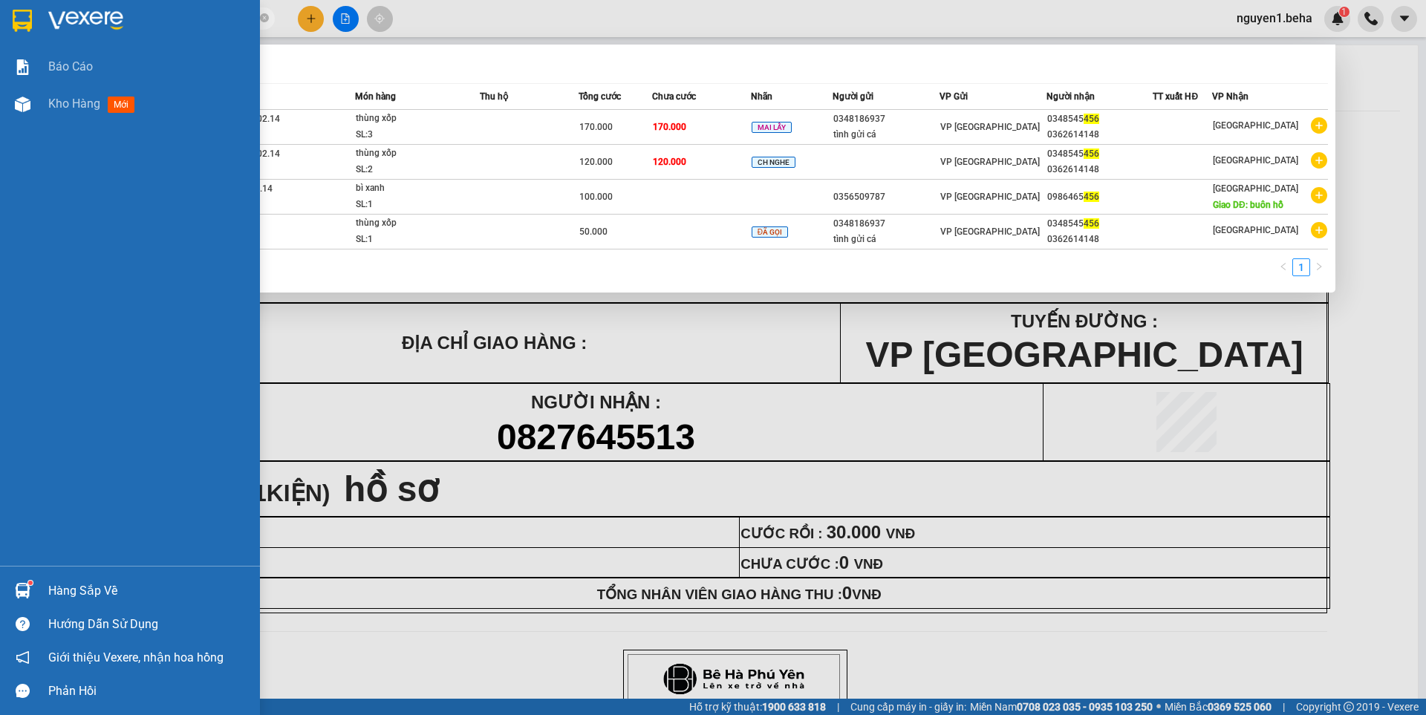 This screenshot has width=1426, height=715. Describe the element at coordinates (886, 197) in the screenshot. I see `div: 0356509787` at that location.